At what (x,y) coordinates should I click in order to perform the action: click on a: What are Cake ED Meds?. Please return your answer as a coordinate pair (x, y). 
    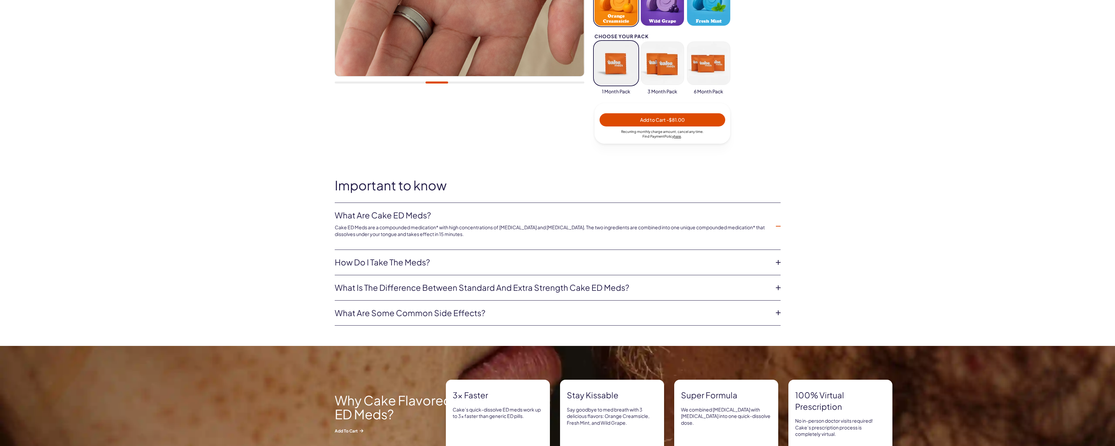
    Looking at the image, I should click on (552, 215).